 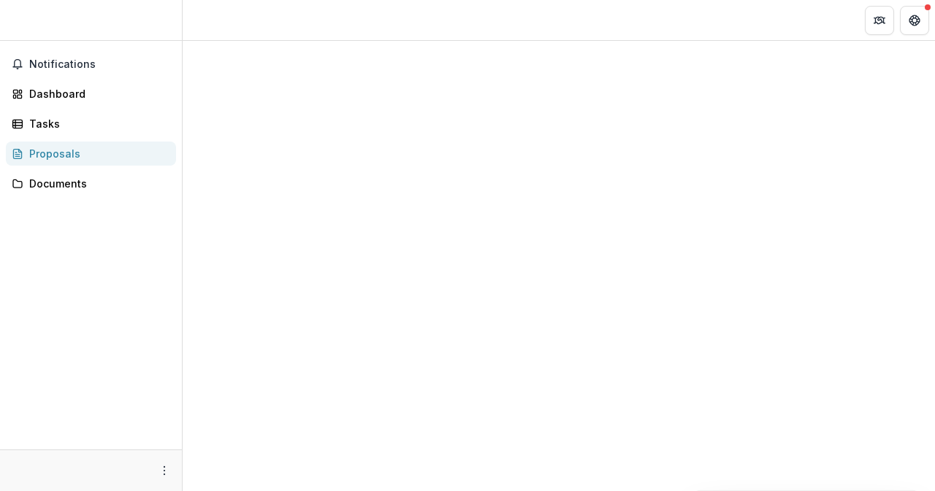 What do you see at coordinates (96, 123) in the screenshot?
I see `div: Tasks` at bounding box center [96, 123].